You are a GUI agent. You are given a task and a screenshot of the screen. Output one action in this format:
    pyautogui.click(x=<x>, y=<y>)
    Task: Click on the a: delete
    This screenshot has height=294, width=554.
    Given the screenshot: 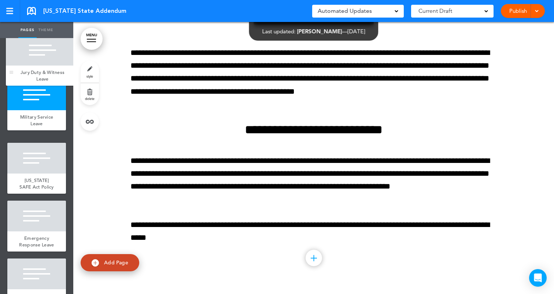 What is the action you would take?
    pyautogui.click(x=90, y=94)
    